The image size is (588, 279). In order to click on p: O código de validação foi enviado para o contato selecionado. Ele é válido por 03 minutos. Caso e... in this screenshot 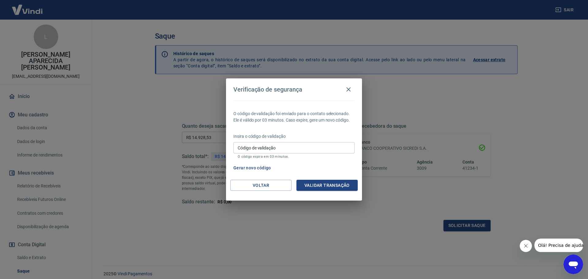, I will do `click(294, 117)`.